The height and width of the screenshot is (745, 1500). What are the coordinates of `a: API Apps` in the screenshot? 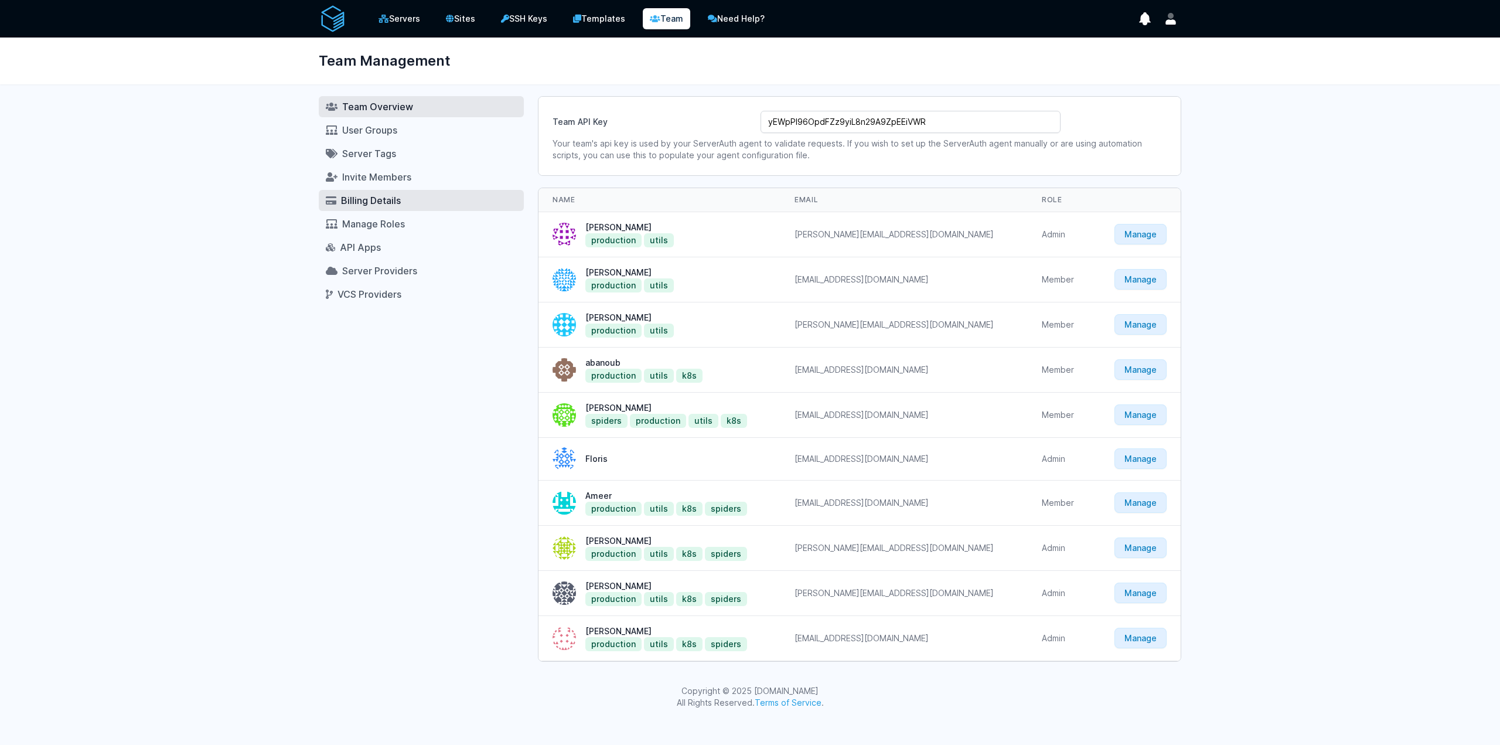 It's located at (421, 247).